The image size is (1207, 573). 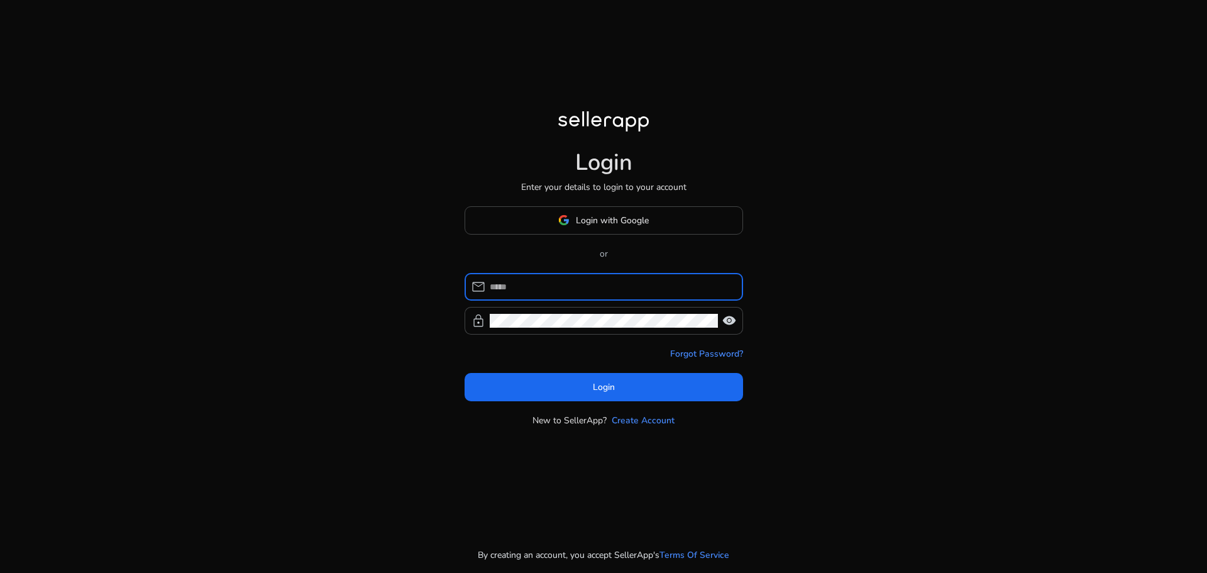 What do you see at coordinates (643, 420) in the screenshot?
I see `a: Create Account` at bounding box center [643, 420].